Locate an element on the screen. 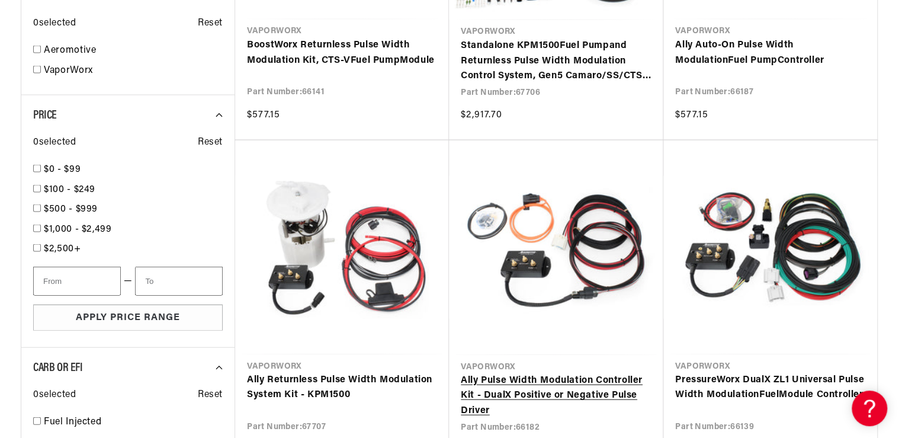 Image resolution: width=899 pixels, height=438 pixels. input: From is located at coordinates (77, 280).